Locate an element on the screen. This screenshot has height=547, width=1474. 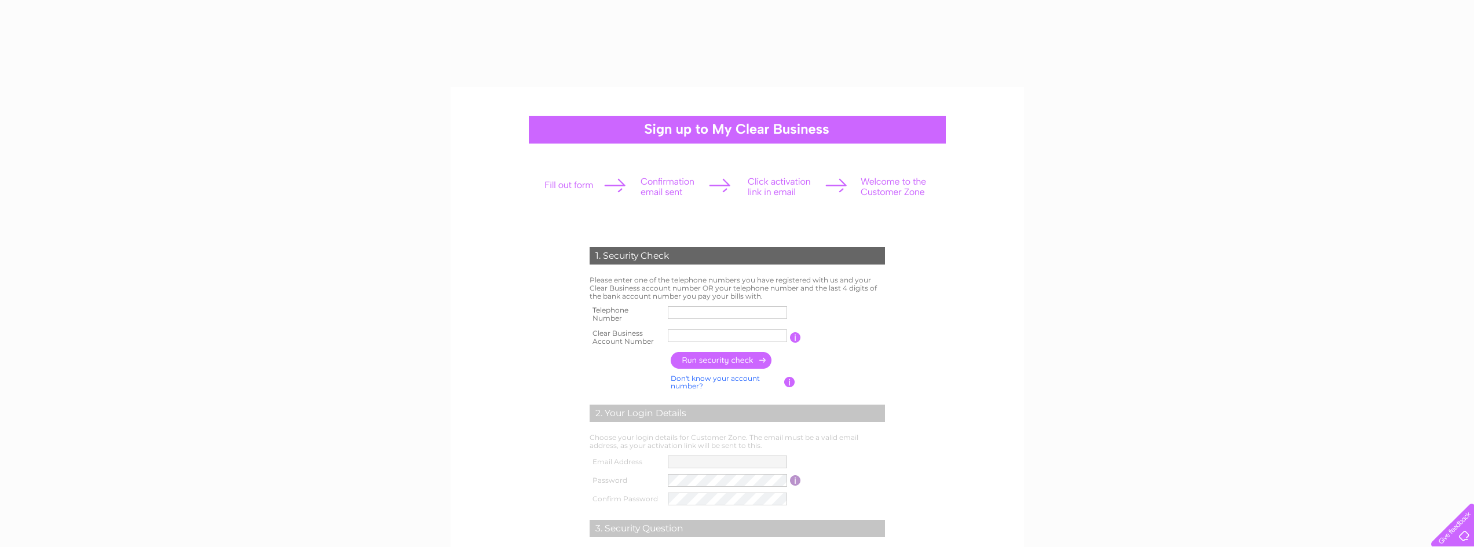
th: Telephone Number is located at coordinates (626, 314).